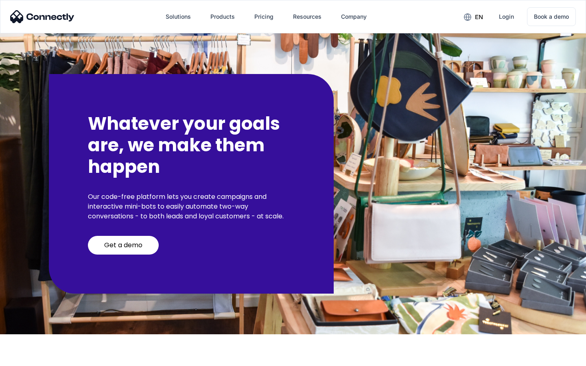 This screenshot has height=366, width=586. I want to click on div: Get a demo, so click(123, 246).